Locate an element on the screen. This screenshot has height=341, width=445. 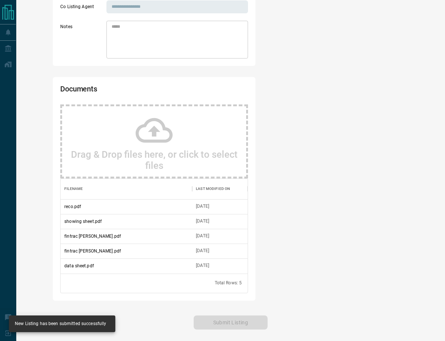
p: data sheet.pdf is located at coordinates (79, 266).